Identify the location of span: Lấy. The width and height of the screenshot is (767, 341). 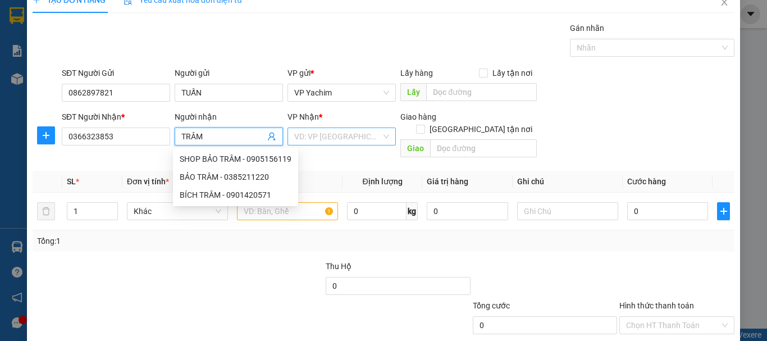
(413, 92).